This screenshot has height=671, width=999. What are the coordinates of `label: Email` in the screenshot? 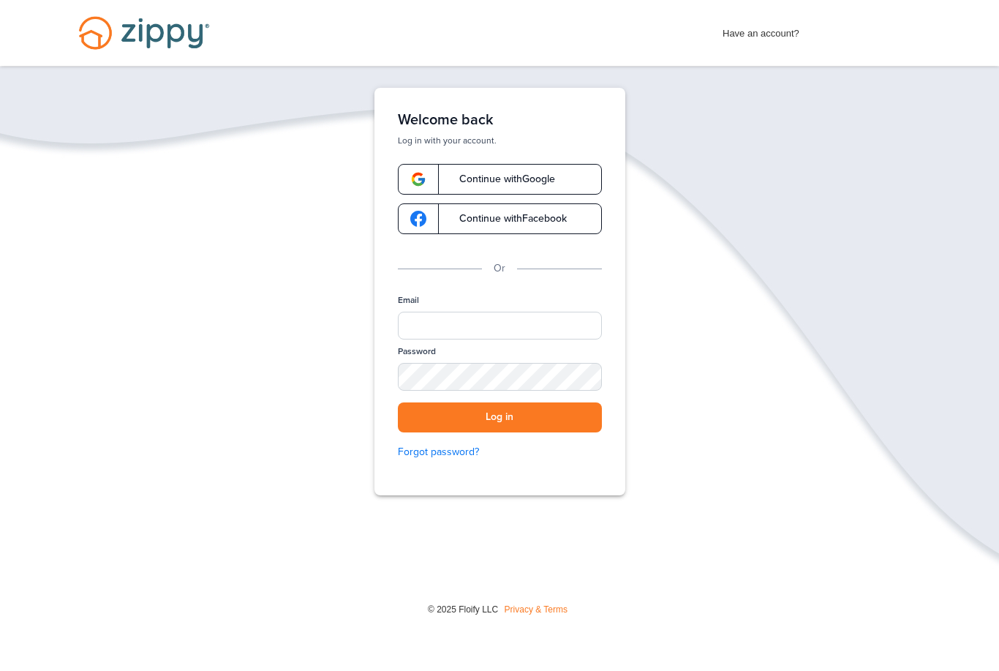 It's located at (408, 300).